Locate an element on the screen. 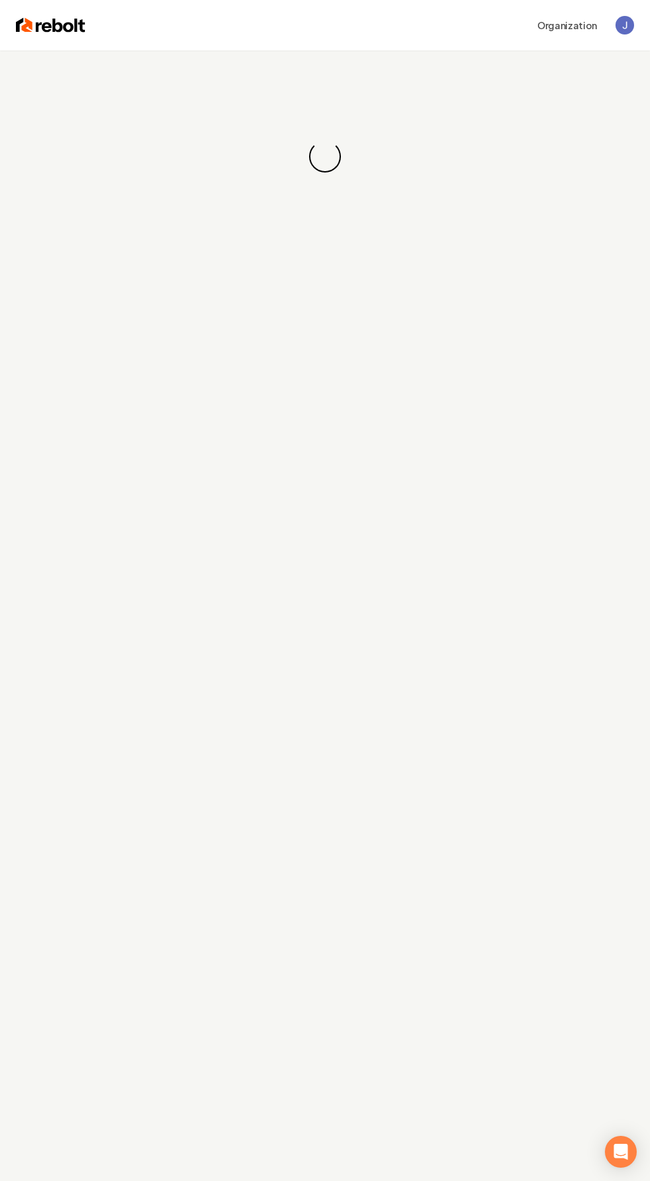 The width and height of the screenshot is (650, 1181). div: Open Intercom Messenger is located at coordinates (621, 1152).